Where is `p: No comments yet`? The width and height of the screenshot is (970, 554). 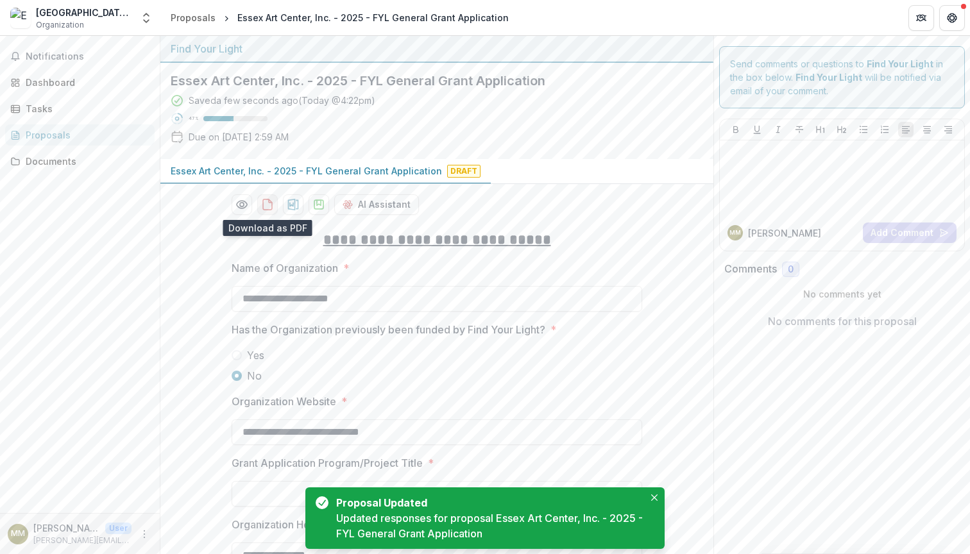 p: No comments yet is located at coordinates (842, 294).